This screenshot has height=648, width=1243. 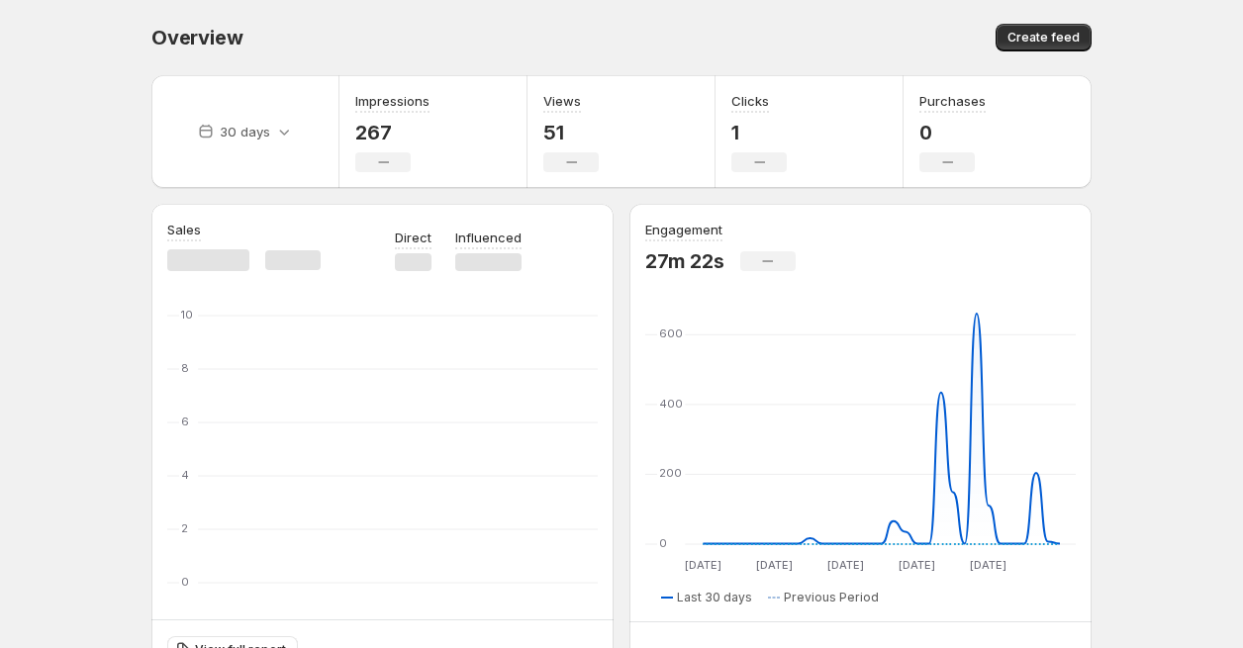 What do you see at coordinates (392, 101) in the screenshot?
I see `h3: Impressions` at bounding box center [392, 101].